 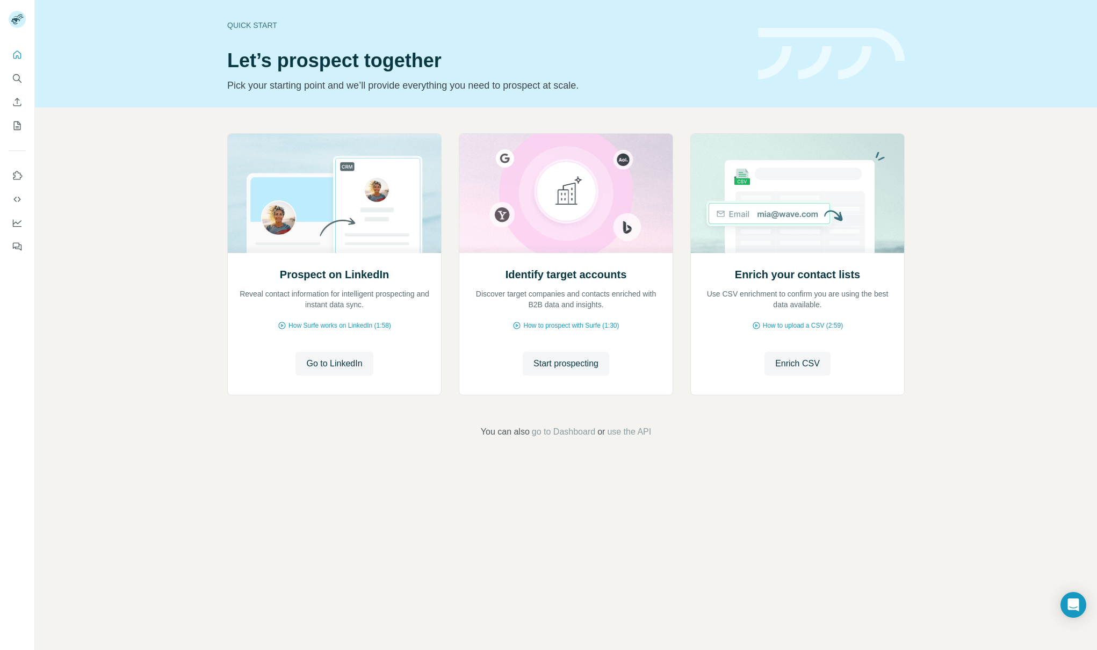 What do you see at coordinates (17, 126) in the screenshot?
I see `button: My lists` at bounding box center [17, 126].